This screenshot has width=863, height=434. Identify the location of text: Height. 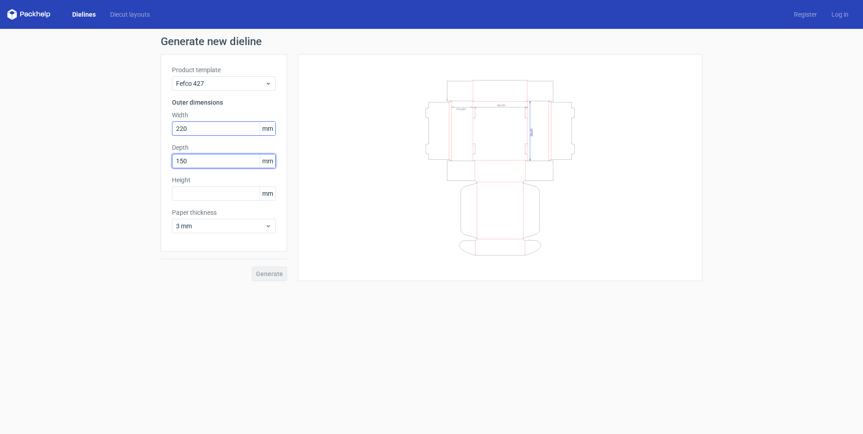
(461, 109).